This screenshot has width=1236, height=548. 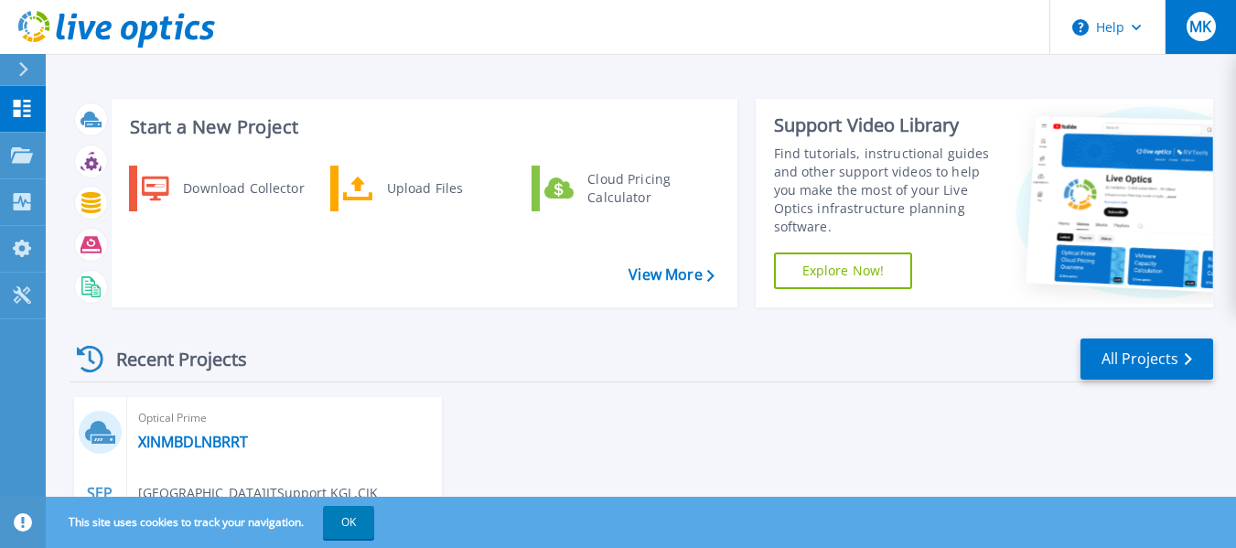 What do you see at coordinates (424, 188) in the screenshot?
I see `a: Upload Files` at bounding box center [424, 188].